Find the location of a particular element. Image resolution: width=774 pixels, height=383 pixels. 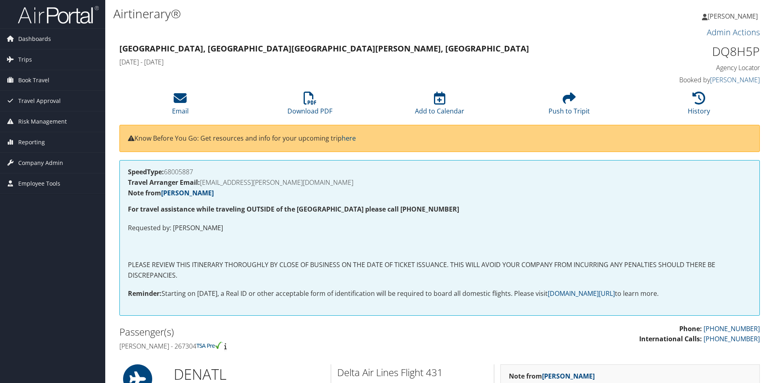

a: here is located at coordinates (349, 138).